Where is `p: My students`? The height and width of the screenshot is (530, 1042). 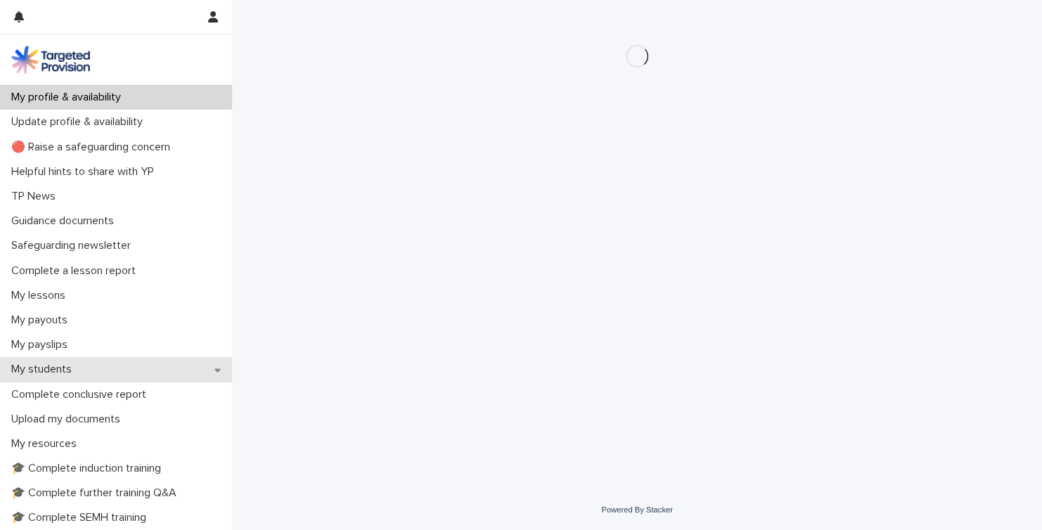 p: My students is located at coordinates (44, 369).